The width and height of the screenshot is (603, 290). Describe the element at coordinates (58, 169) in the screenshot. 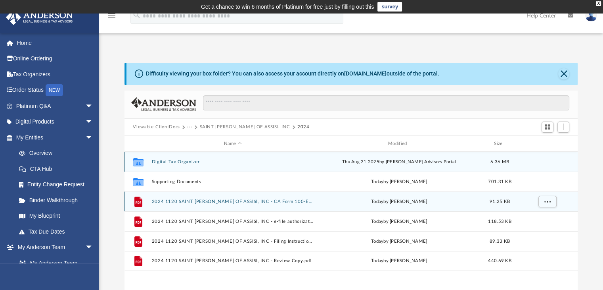

I see `a: CTA Hub` at that location.